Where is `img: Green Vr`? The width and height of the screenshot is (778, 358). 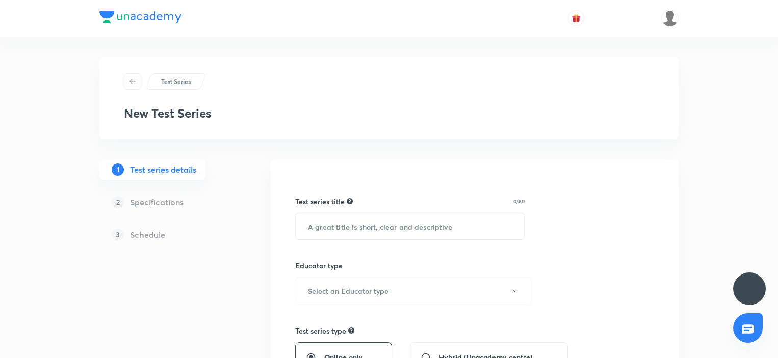 img: Green Vr is located at coordinates (670, 18).